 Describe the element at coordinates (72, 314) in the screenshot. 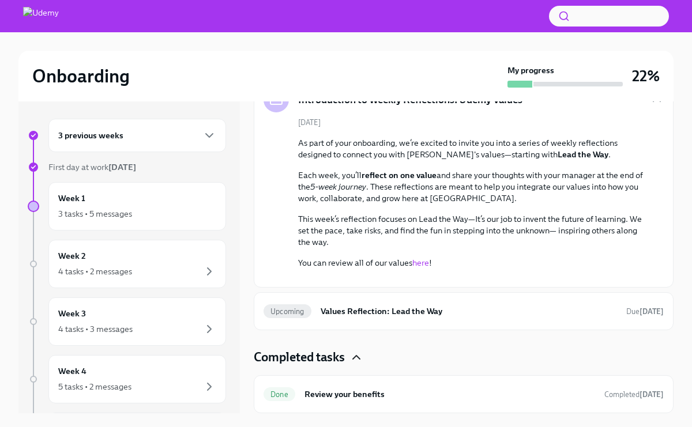

I see `h6: Week 3` at that location.